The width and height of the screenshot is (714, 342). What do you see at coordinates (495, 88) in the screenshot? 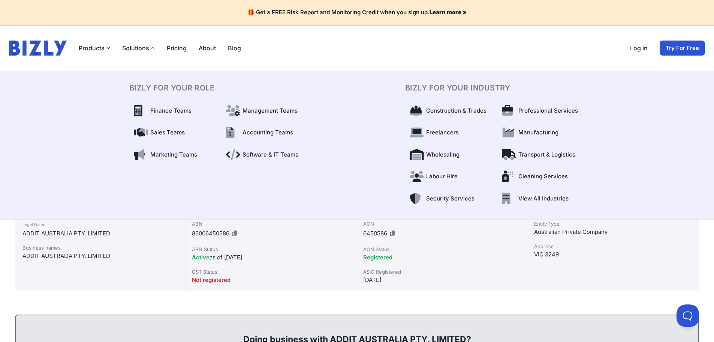
I see `h3: BIZLY For Your Industry` at bounding box center [495, 88].